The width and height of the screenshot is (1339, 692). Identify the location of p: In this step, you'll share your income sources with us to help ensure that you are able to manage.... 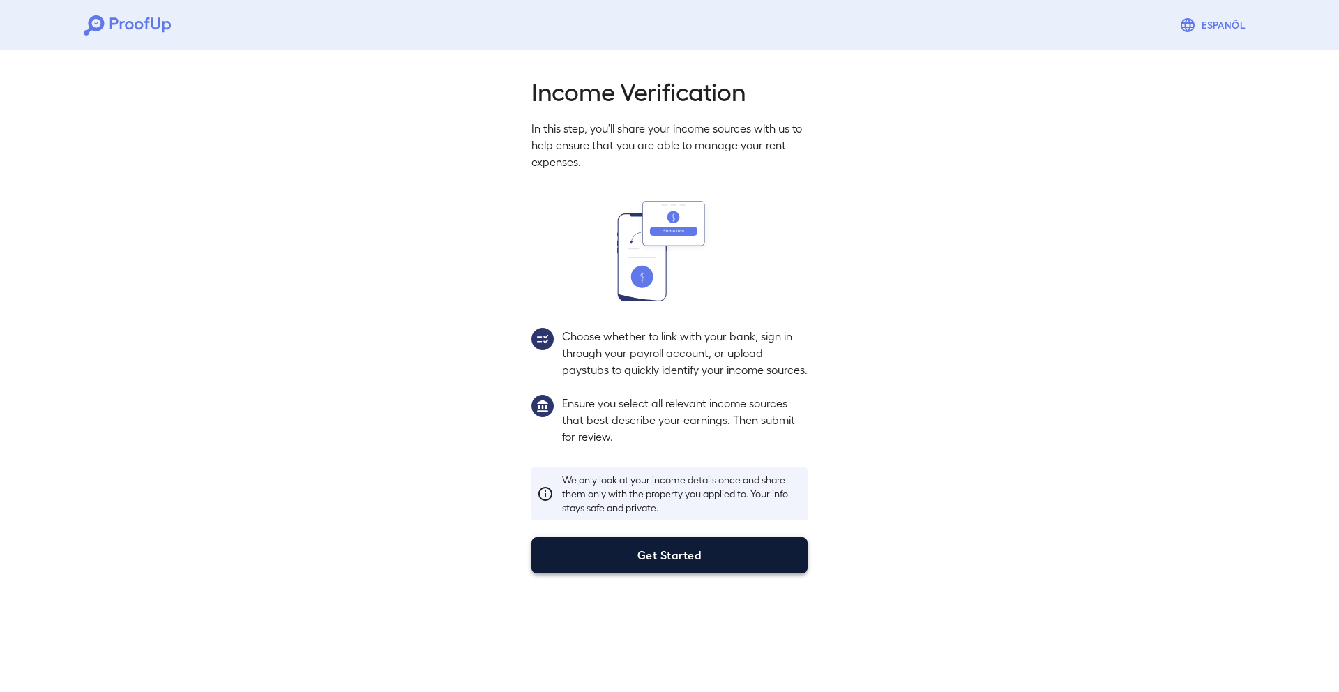
(669, 145).